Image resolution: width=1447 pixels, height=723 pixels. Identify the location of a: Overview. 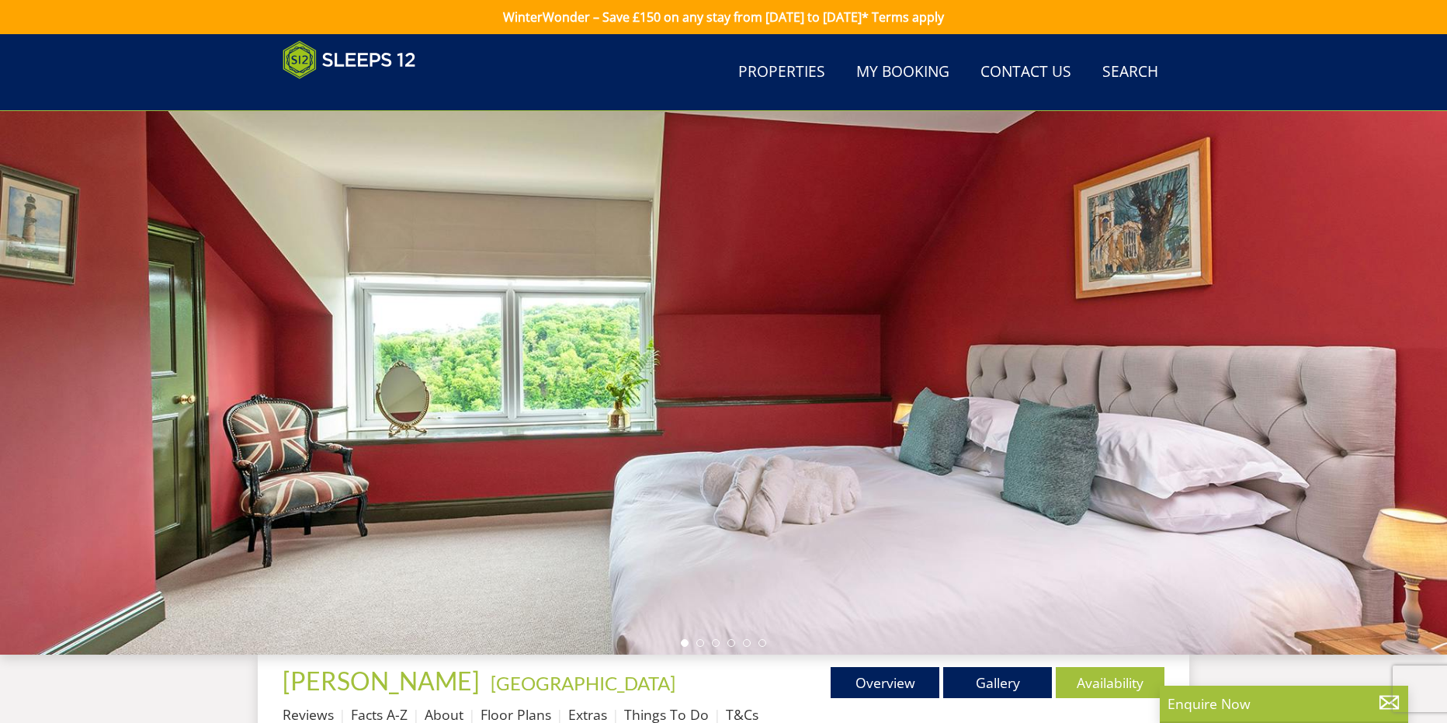
(885, 682).